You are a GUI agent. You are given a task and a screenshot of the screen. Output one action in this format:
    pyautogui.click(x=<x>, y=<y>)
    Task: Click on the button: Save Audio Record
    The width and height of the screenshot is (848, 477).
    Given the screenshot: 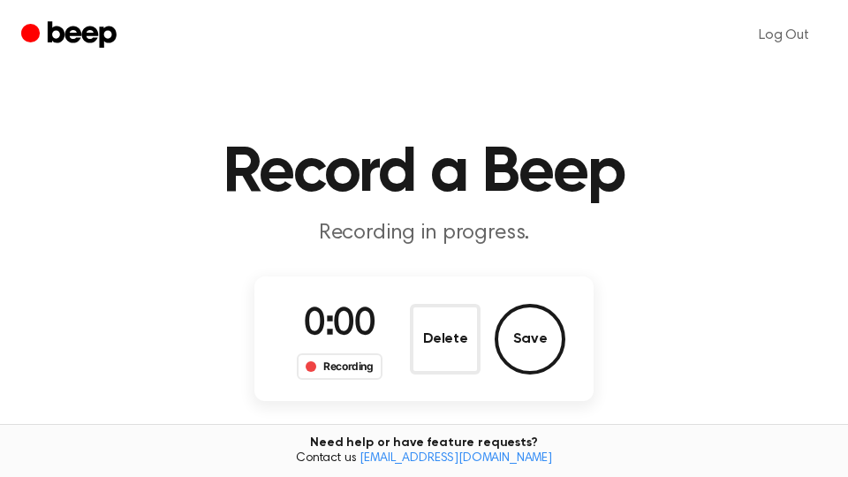 What is the action you would take?
    pyautogui.click(x=530, y=339)
    